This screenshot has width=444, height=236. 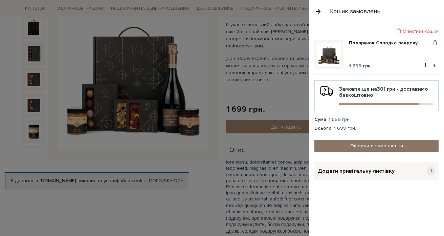 I want to click on img: Подарунок Солодке рандеву, so click(x=329, y=55).